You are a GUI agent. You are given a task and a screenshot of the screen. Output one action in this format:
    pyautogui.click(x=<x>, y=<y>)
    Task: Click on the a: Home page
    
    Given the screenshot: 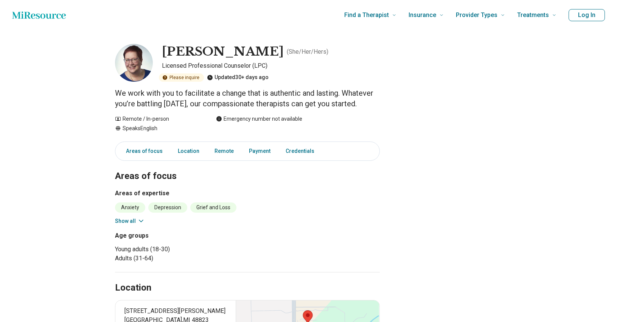 What is the action you would take?
    pyautogui.click(x=39, y=15)
    